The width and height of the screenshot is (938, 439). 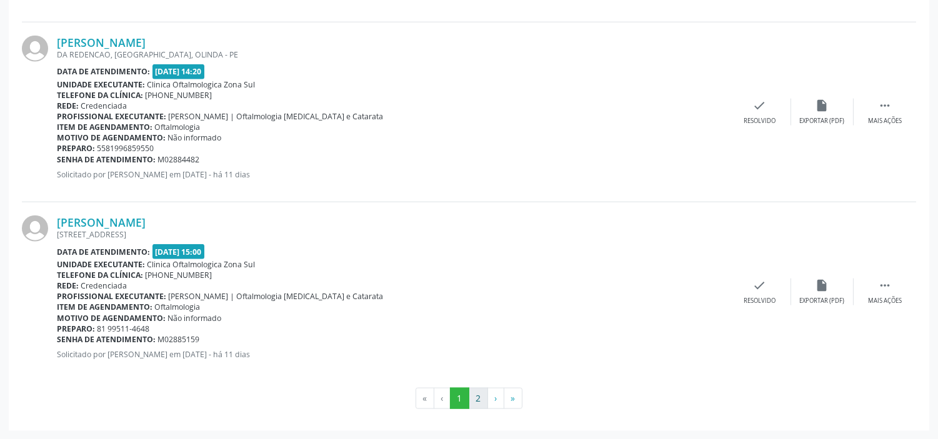 What do you see at coordinates (513, 399) in the screenshot?
I see `button: Go to last page` at bounding box center [513, 399].